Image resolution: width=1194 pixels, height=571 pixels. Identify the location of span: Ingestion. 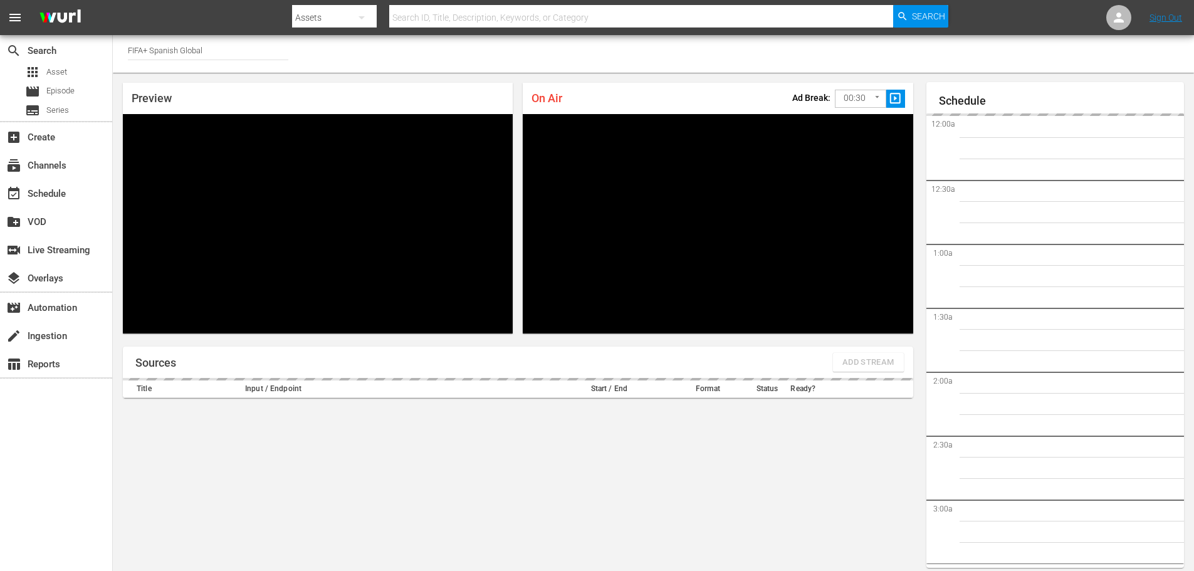
(14, 336).